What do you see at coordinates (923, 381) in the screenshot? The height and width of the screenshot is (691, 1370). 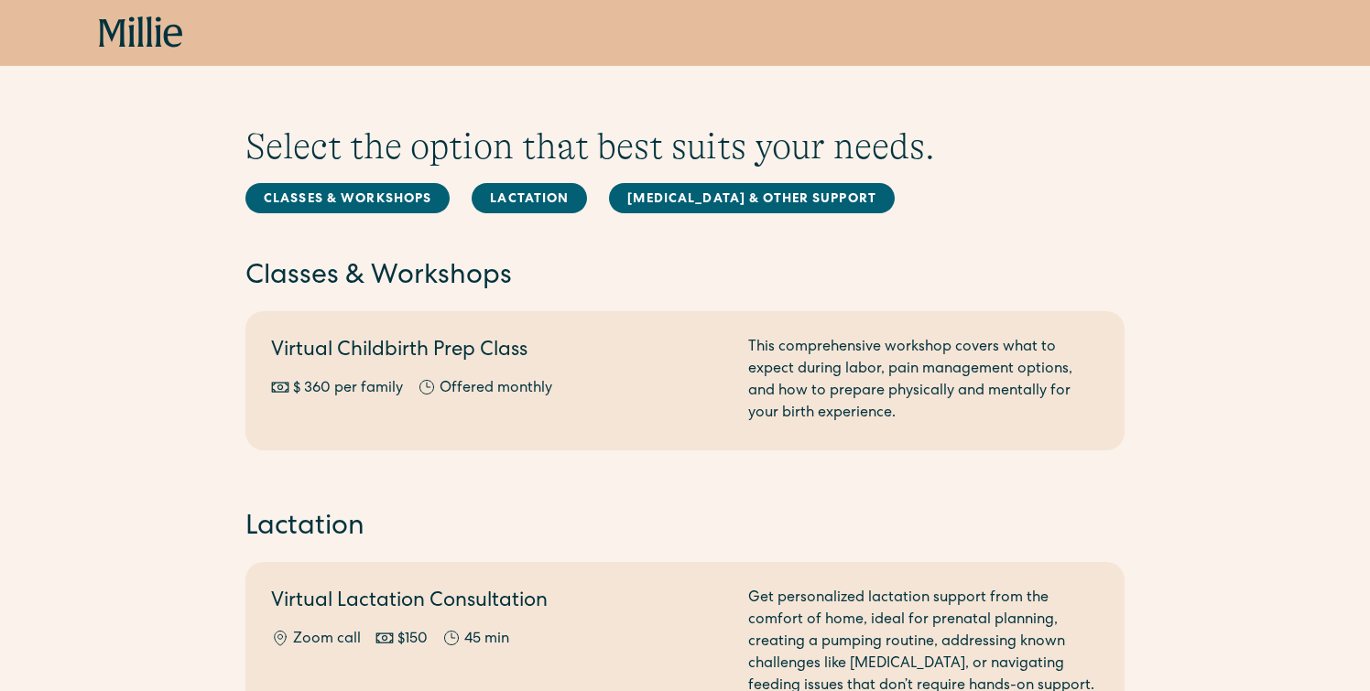 I see `div: This comprehensive workshop covers what to expect during labor, pain management options, and how ...` at bounding box center [923, 381].